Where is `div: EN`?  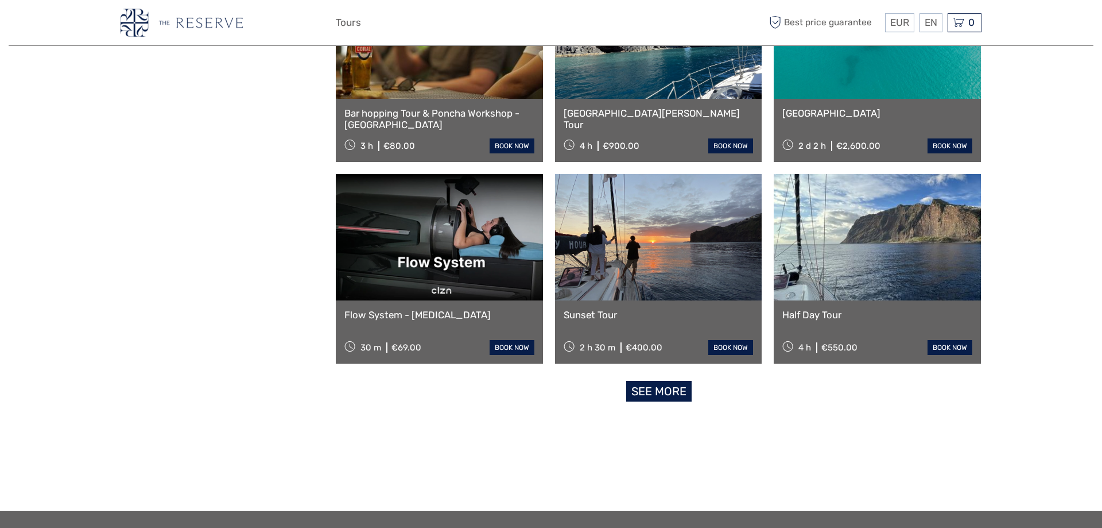 div: EN is located at coordinates (931, 22).